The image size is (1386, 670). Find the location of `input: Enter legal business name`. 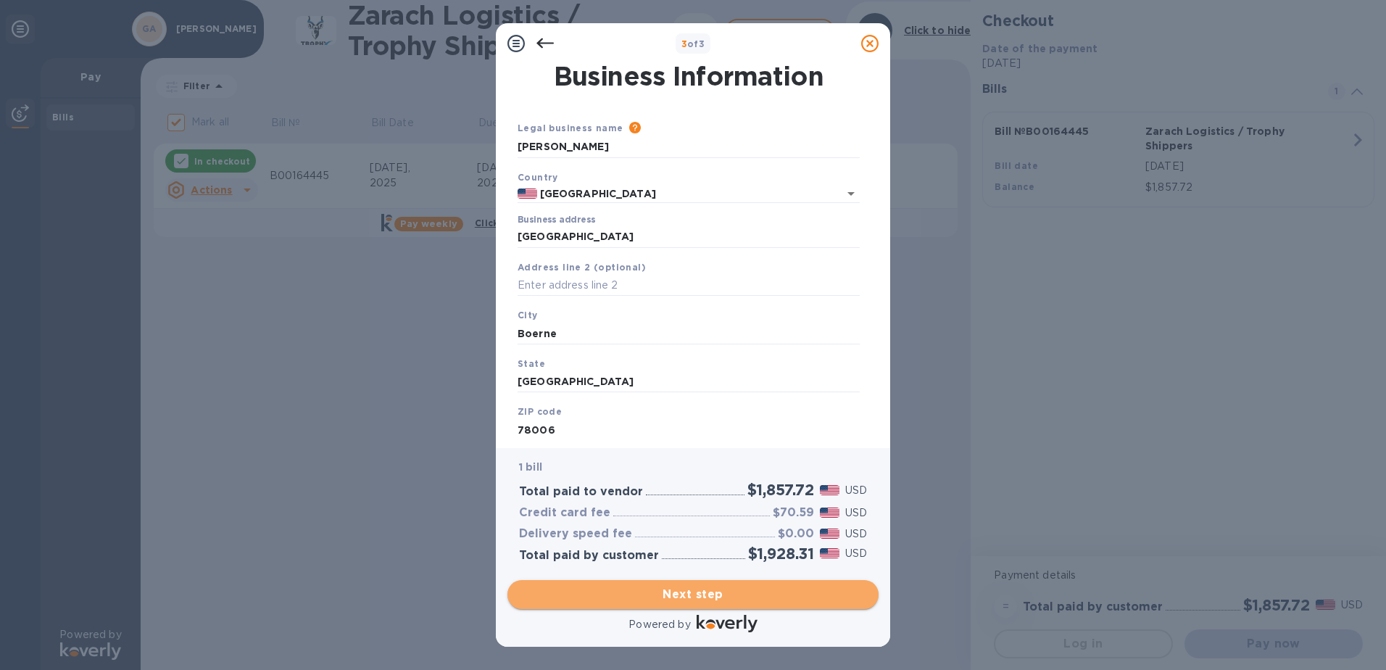

input: Enter legal business name is located at coordinates (689, 147).